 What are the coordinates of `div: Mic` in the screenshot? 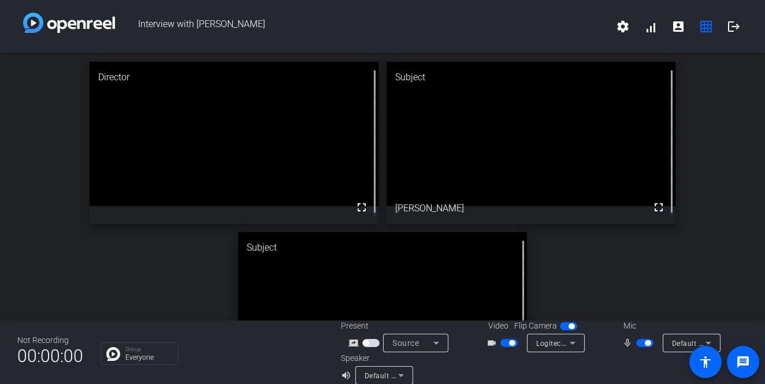 It's located at (669, 326).